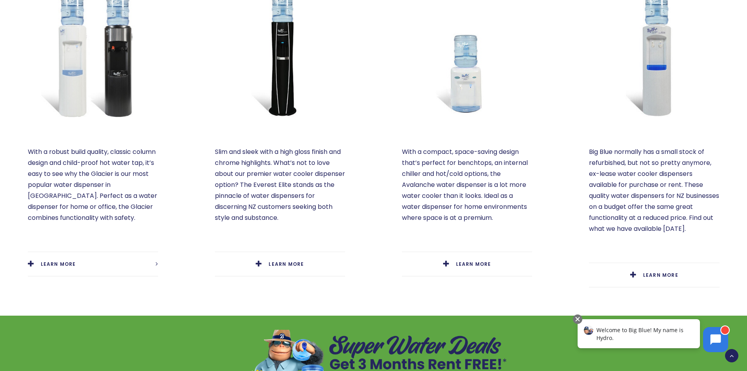 Image resolution: width=747 pixels, height=371 pixels. Describe the element at coordinates (467, 185) in the screenshot. I see `p: With a compact, space-saving design that’s perfect for benchtops, an internal chiller and hot/col...` at that location.